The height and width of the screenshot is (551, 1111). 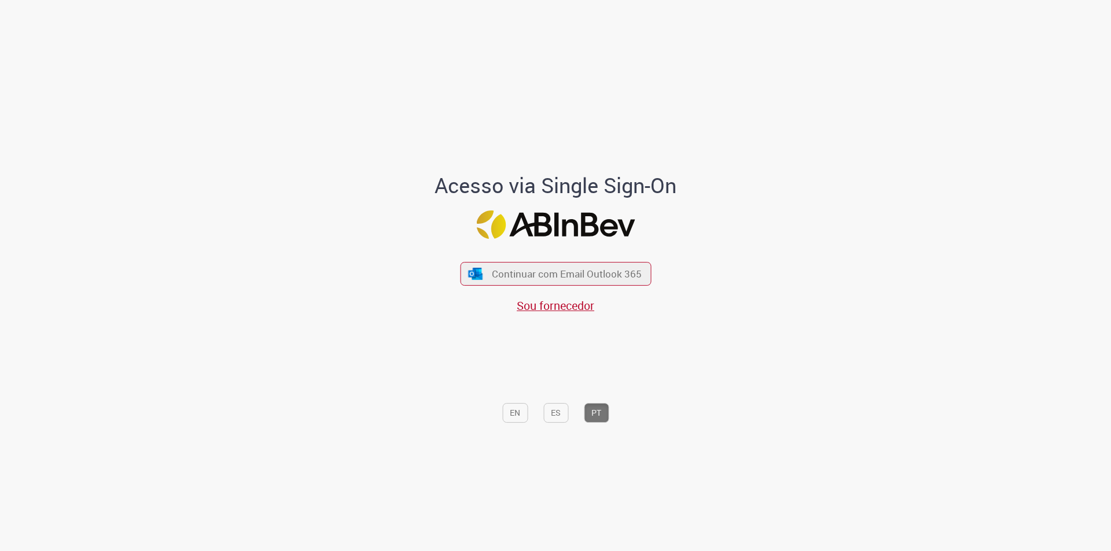 What do you see at coordinates (555, 306) in the screenshot?
I see `span: Sou fornecedor` at bounding box center [555, 306].